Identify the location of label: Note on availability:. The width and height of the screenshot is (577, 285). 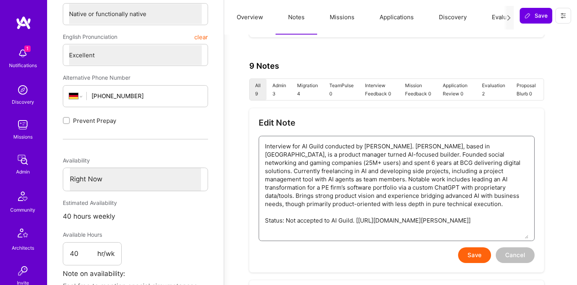
(94, 274).